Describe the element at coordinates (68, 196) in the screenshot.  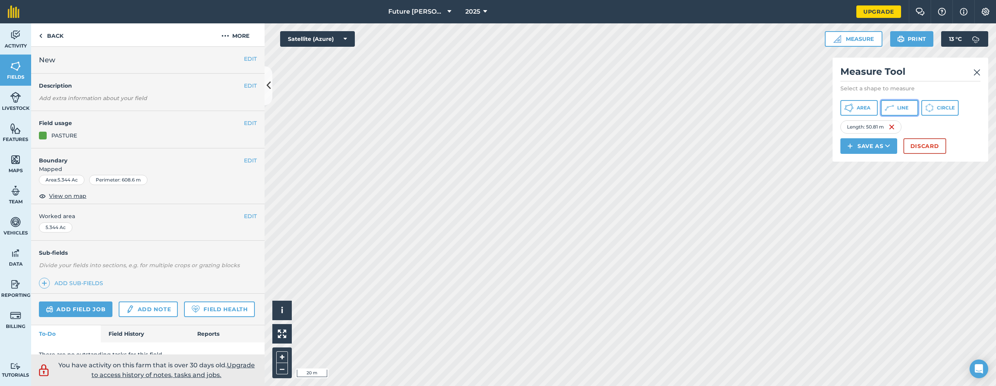
I see `span: View on map` at that location.